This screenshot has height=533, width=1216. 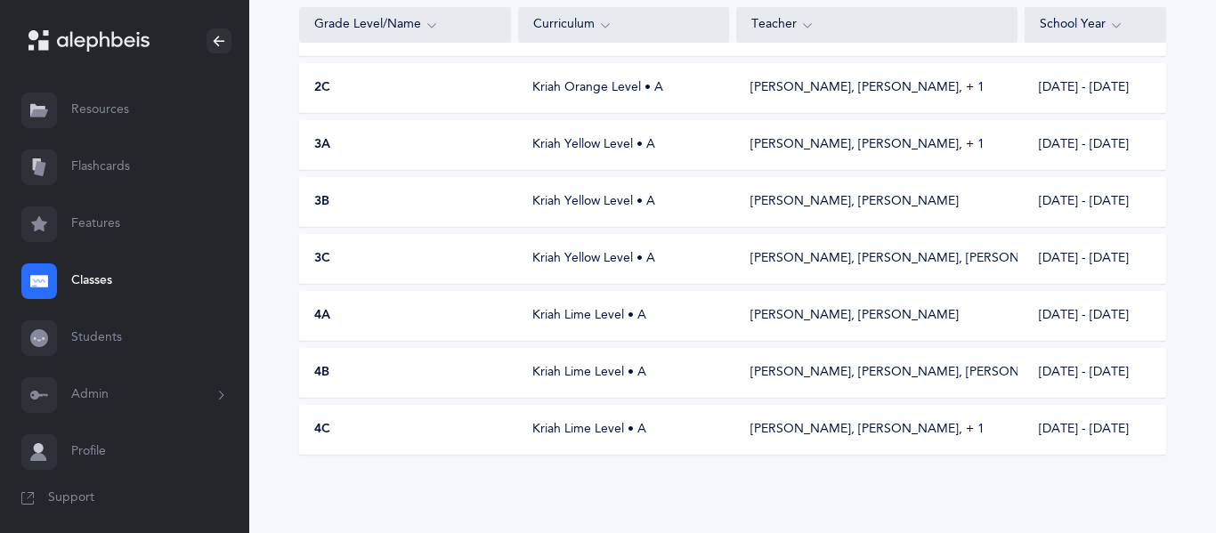 What do you see at coordinates (405, 25) in the screenshot?
I see `div: Grade Level/Name` at bounding box center [405, 25].